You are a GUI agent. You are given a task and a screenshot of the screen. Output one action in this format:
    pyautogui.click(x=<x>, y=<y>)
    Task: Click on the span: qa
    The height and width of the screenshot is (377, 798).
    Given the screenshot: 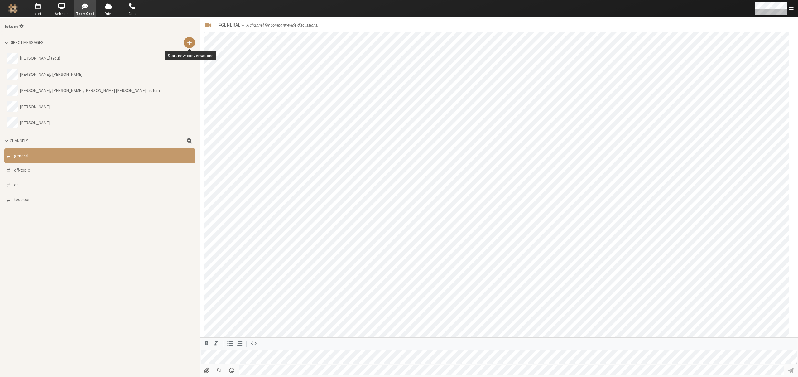 What is the action you would take?
    pyautogui.click(x=16, y=184)
    